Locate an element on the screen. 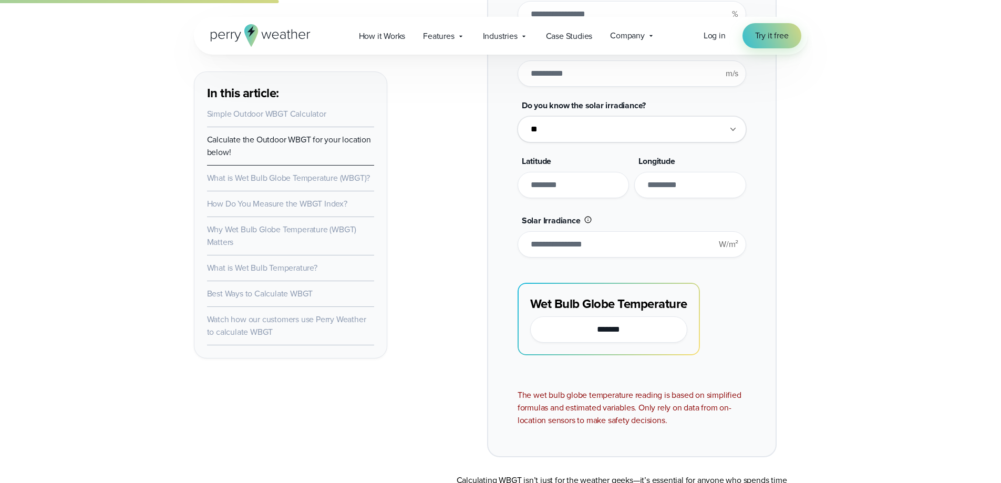 The height and width of the screenshot is (483, 1001). a: Watch how our customers use Perry Weather to calculate WBGT is located at coordinates (286, 325).